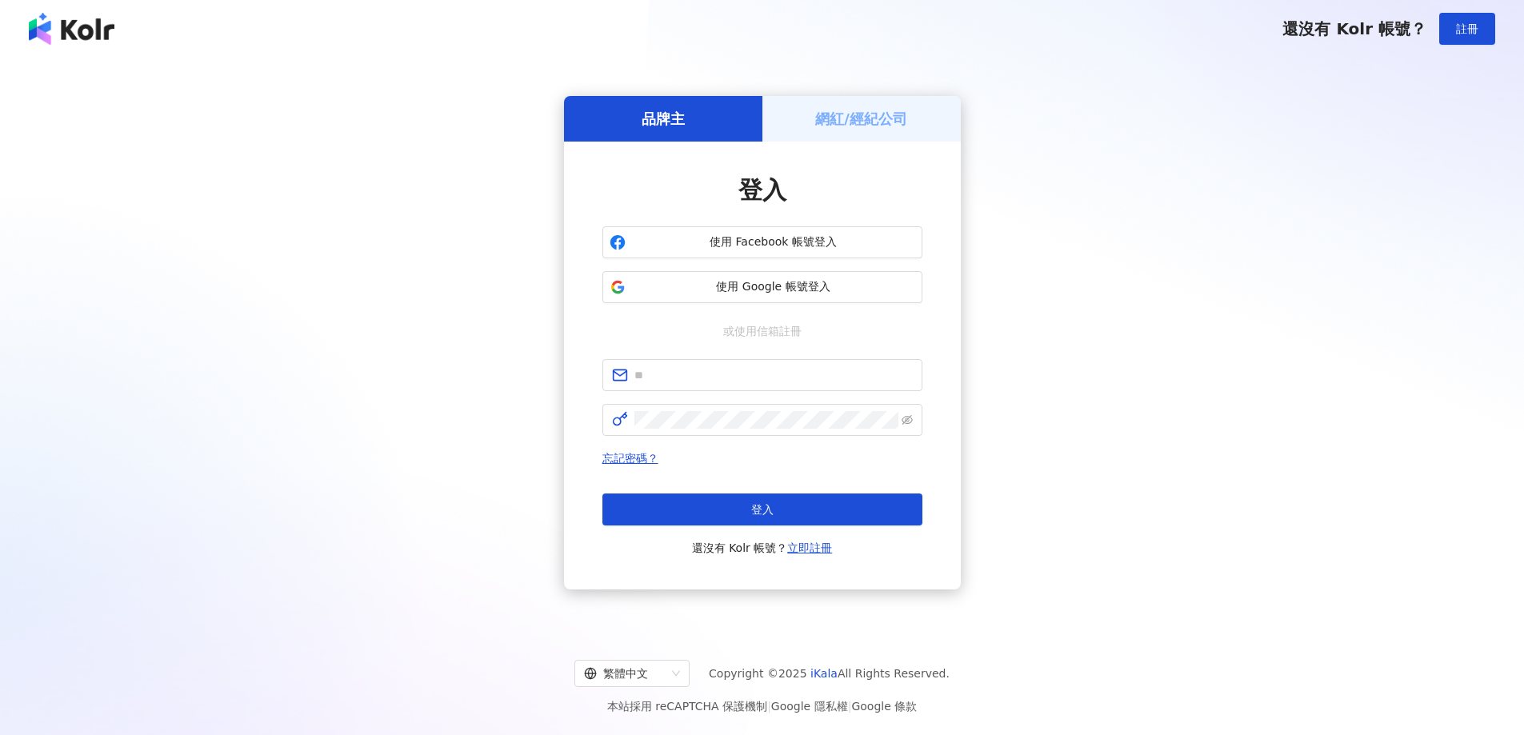 Image resolution: width=1524 pixels, height=735 pixels. I want to click on span: 註冊, so click(1467, 29).